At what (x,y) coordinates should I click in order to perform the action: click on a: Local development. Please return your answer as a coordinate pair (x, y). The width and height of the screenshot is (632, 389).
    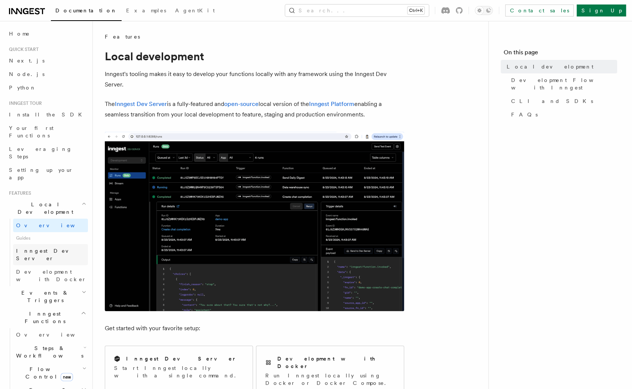
    Looking at the image, I should click on (560, 67).